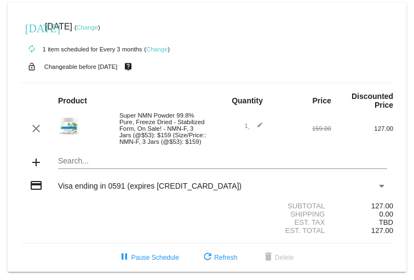 The image size is (414, 280). Describe the element at coordinates (269, 231) in the screenshot. I see `div: Est. Total` at that location.